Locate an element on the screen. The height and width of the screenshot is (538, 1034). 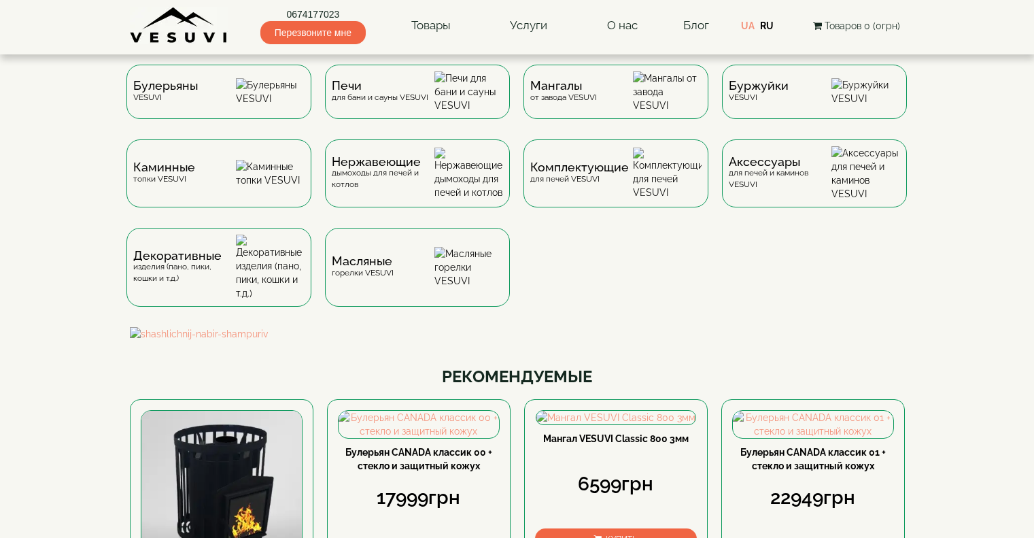
div: для бани и сауны VESUVI is located at coordinates (380, 91).